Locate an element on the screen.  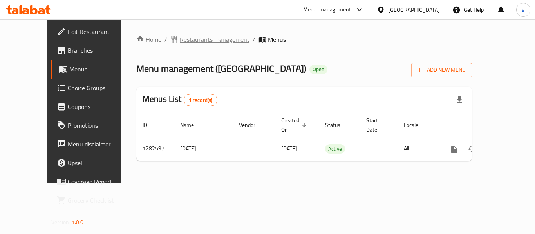
span: Coupons is located at coordinates (99, 107).